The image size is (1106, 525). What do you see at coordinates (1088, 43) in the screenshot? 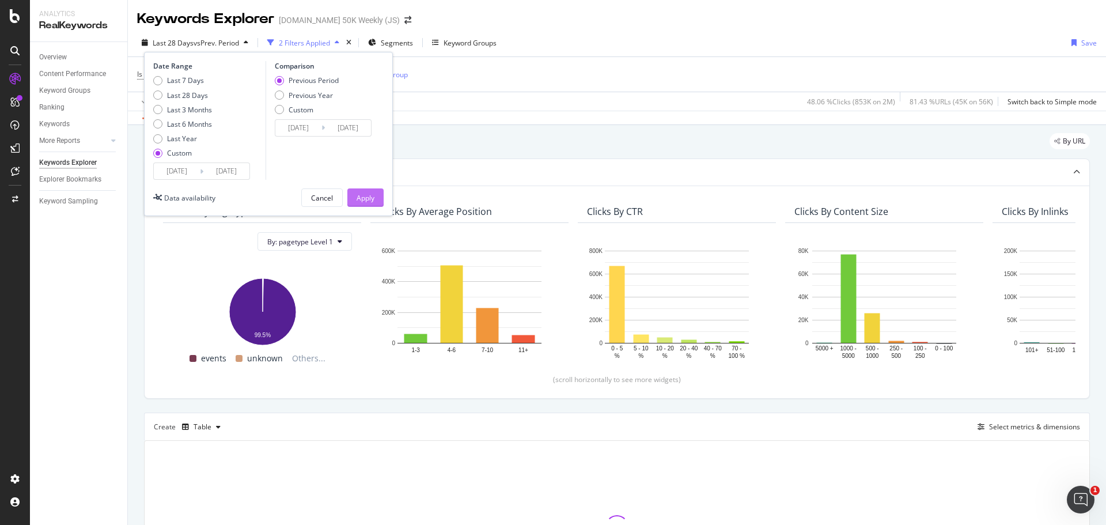
I see `div: Save` at bounding box center [1088, 43].